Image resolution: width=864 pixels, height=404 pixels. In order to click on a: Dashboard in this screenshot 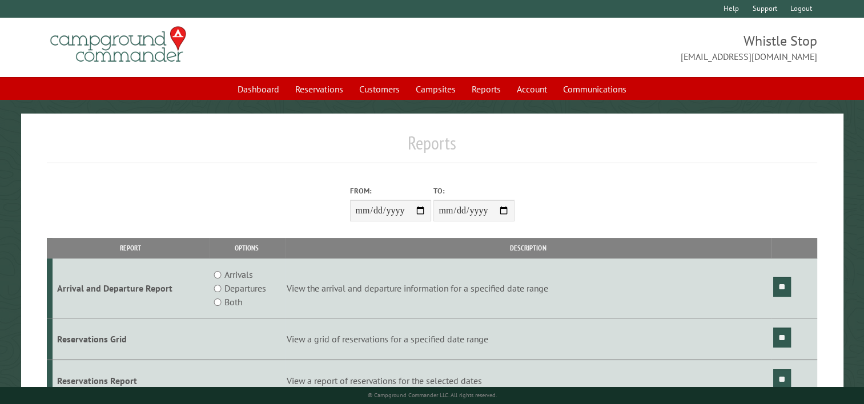, I will do `click(258, 89)`.